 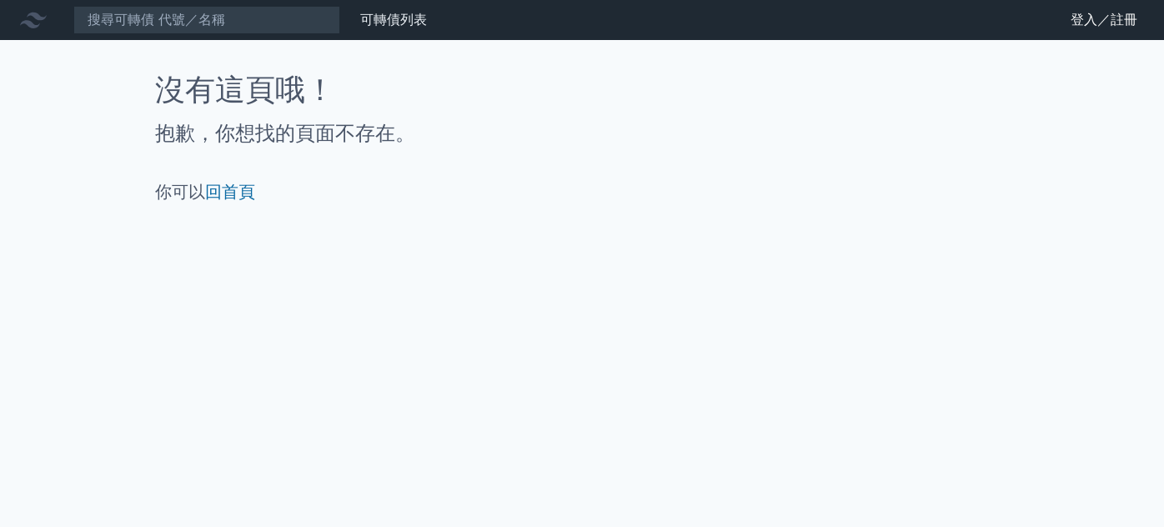 I want to click on a: 可轉債列表, so click(x=394, y=19).